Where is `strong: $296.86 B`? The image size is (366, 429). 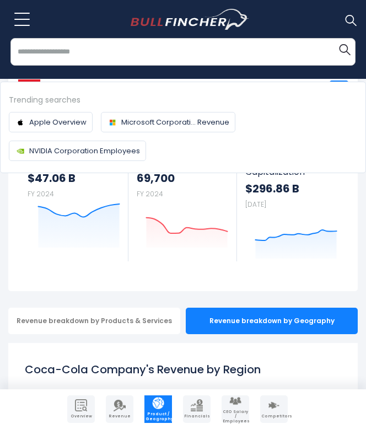 strong: $296.86 B is located at coordinates (291, 189).